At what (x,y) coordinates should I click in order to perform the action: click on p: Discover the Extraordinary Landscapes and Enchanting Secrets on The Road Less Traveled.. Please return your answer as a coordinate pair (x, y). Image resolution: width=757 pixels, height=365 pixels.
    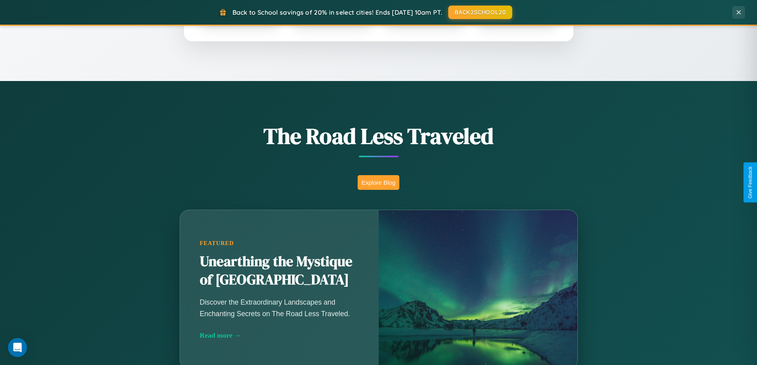
    Looking at the image, I should click on (279, 308).